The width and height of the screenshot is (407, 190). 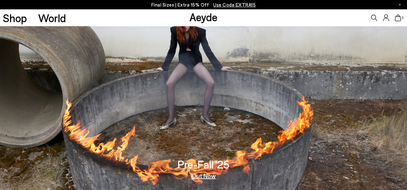 What do you see at coordinates (15, 18) in the screenshot?
I see `a: Shop` at bounding box center [15, 18].